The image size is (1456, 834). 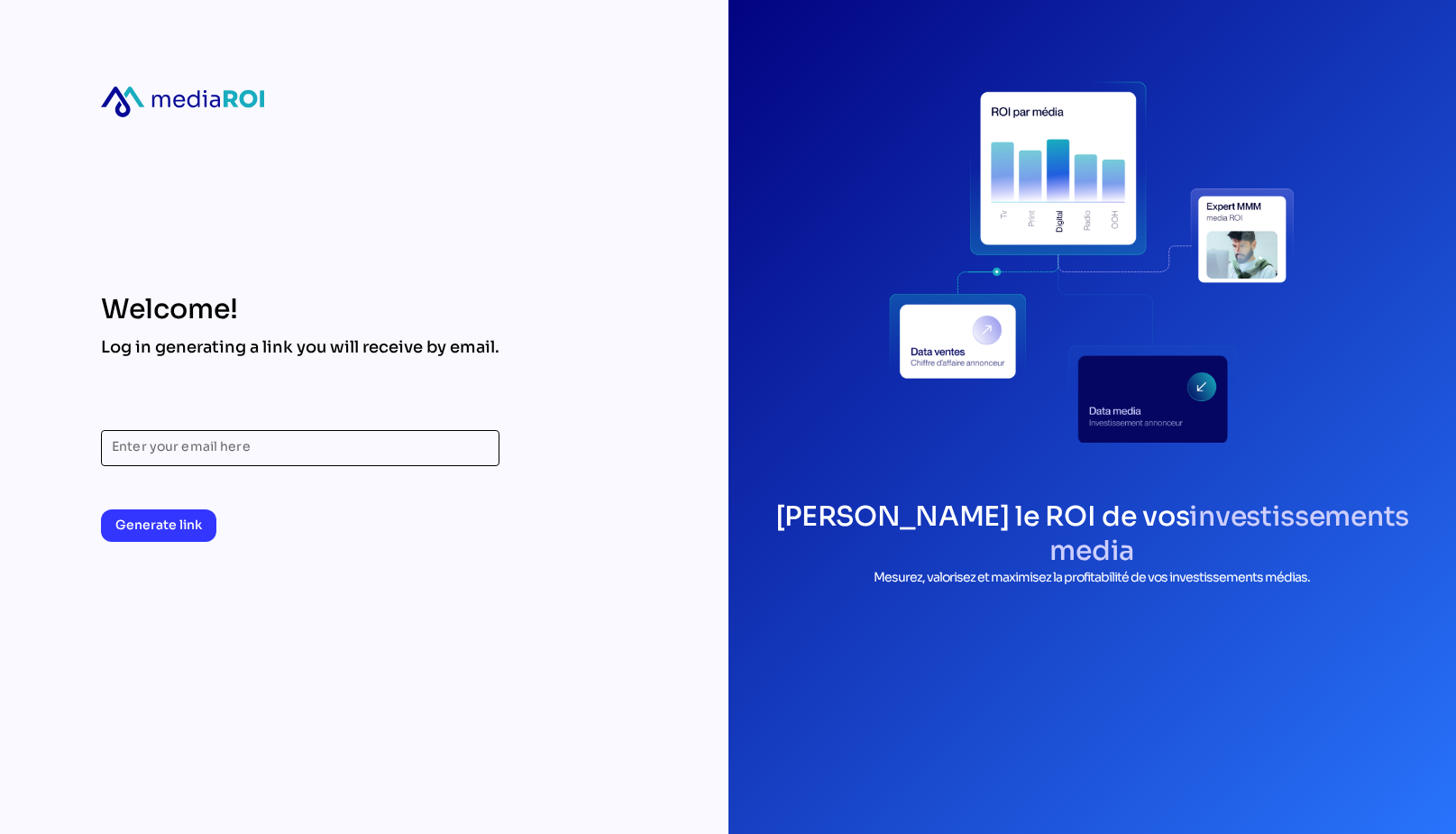 I want to click on div: Log in generating a link you will receive by email., so click(x=300, y=347).